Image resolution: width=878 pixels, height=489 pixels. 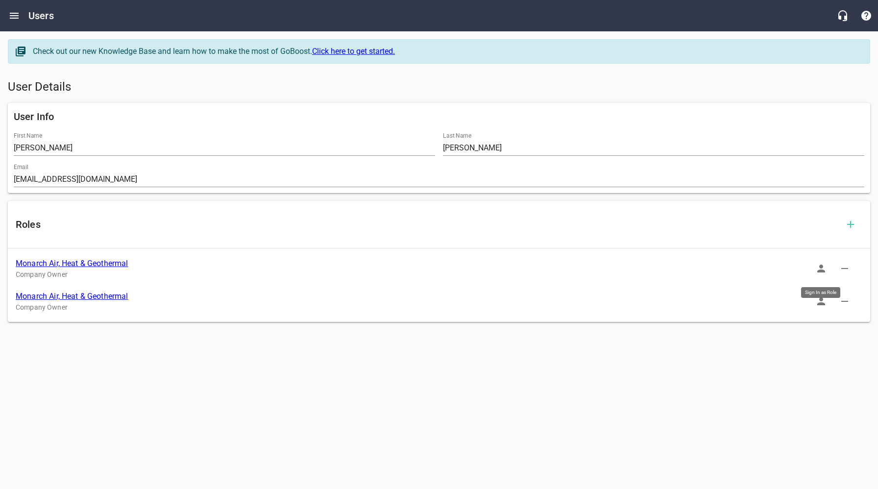 What do you see at coordinates (353, 51) in the screenshot?
I see `a: Click here to get started.` at bounding box center [353, 51].